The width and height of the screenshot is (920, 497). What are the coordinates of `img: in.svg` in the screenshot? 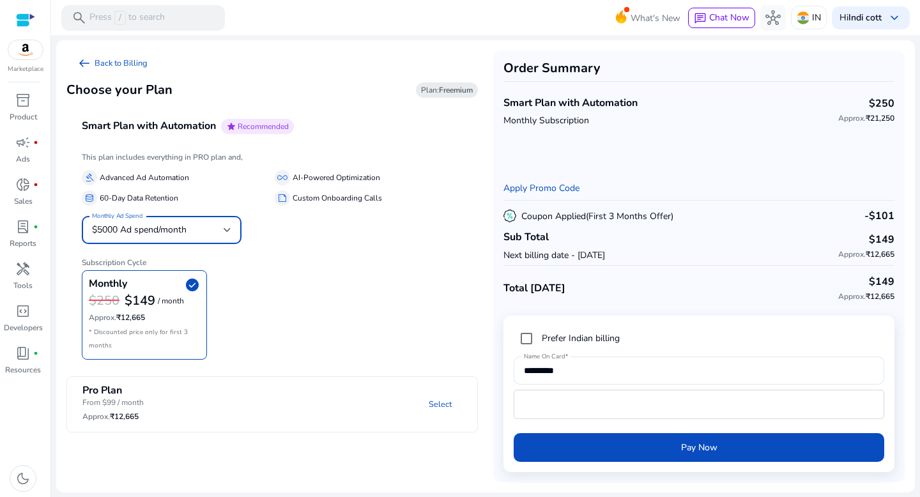 It's located at (803, 18).